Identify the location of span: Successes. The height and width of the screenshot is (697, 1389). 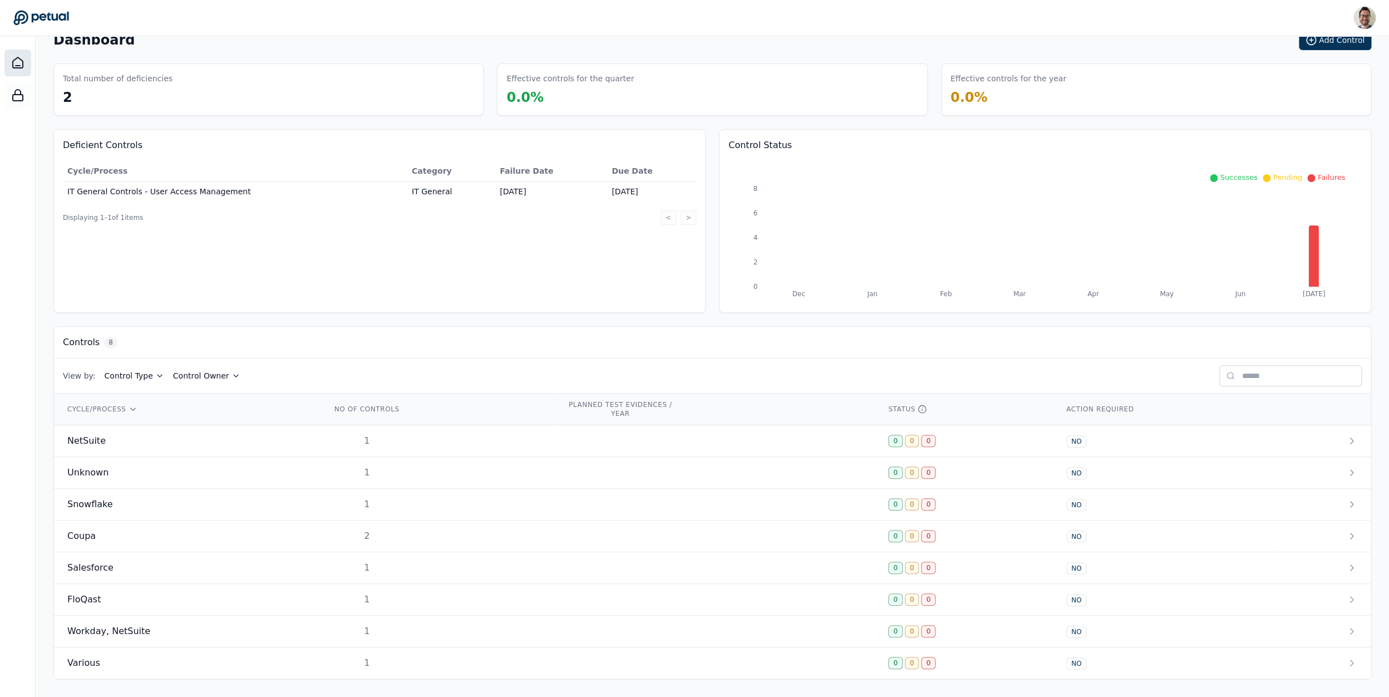
(1239, 177).